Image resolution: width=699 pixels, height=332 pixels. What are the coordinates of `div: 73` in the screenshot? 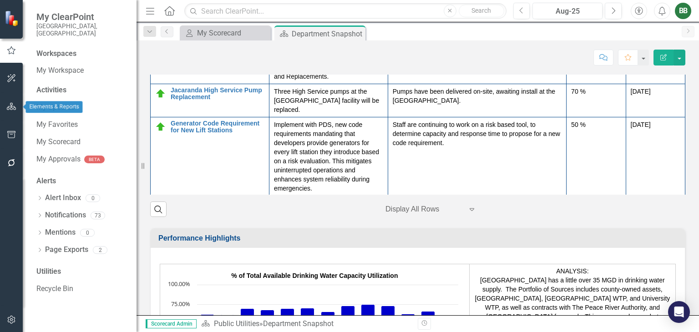 It's located at (98, 215).